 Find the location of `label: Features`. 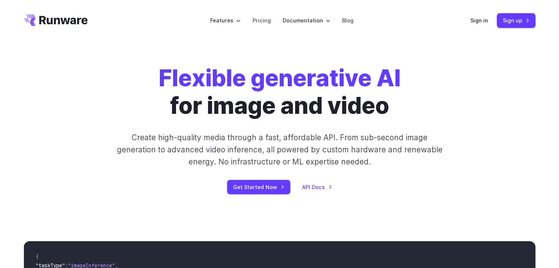

label: Features is located at coordinates (225, 20).